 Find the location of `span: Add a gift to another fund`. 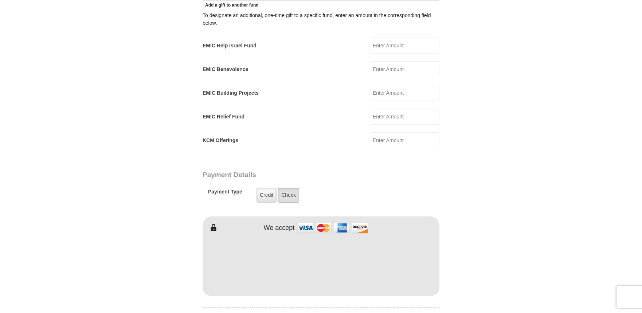

span: Add a gift to another fund is located at coordinates (231, 5).